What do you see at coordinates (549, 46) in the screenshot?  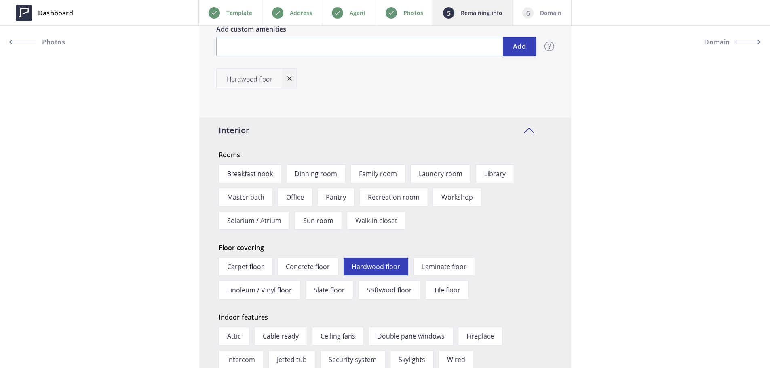 I see `img: question` at bounding box center [549, 46].